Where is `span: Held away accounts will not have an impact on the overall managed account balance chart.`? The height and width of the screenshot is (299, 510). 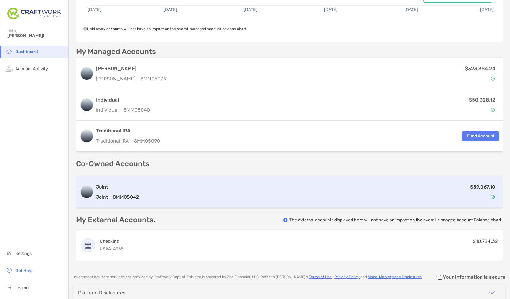 span: Held away accounts will not have an impact on the overall managed account balance chart. is located at coordinates (165, 29).